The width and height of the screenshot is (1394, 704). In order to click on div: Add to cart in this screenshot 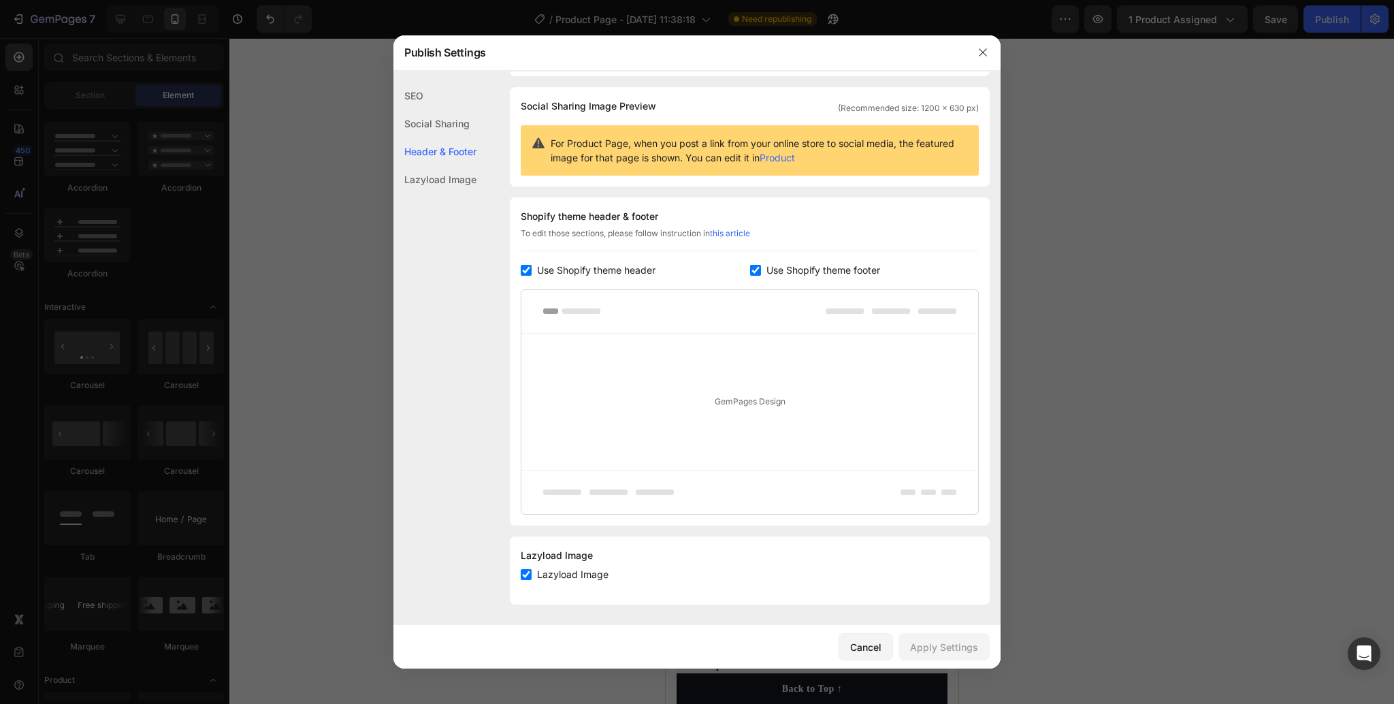, I will do `click(146, 474)`.